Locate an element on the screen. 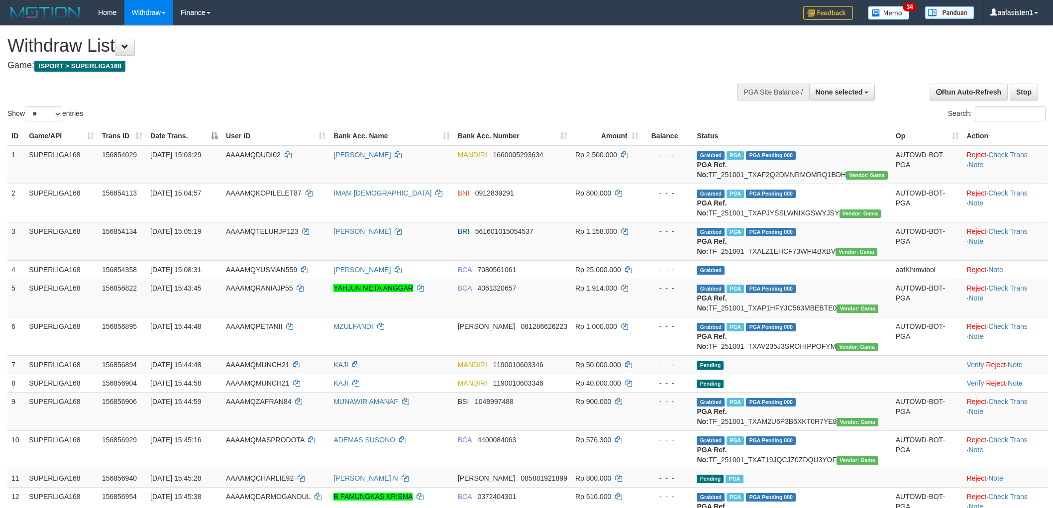  th: Date Trans.: activate to sort column descending is located at coordinates (184, 136).